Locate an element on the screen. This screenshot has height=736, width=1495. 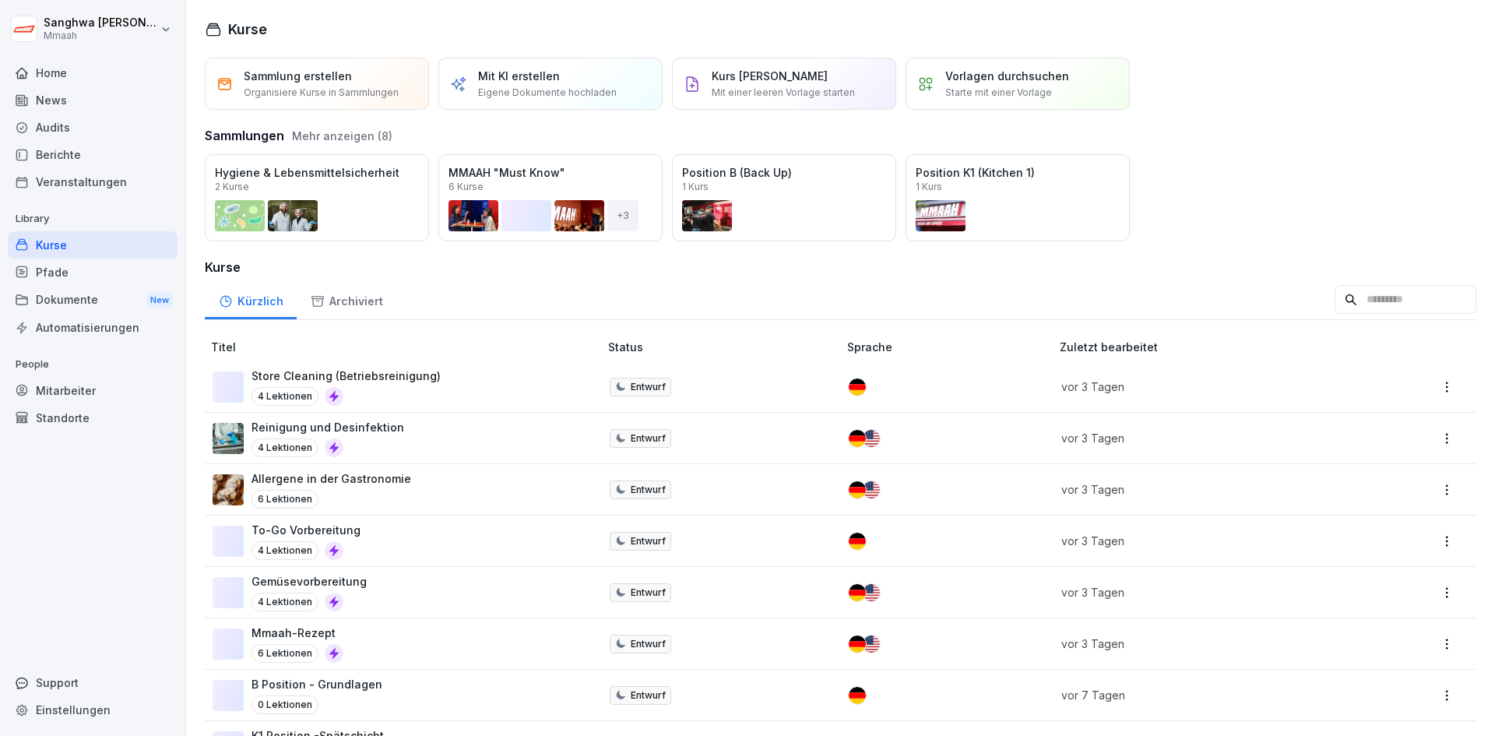
div: Mitarbeiter is located at coordinates (93, 390).